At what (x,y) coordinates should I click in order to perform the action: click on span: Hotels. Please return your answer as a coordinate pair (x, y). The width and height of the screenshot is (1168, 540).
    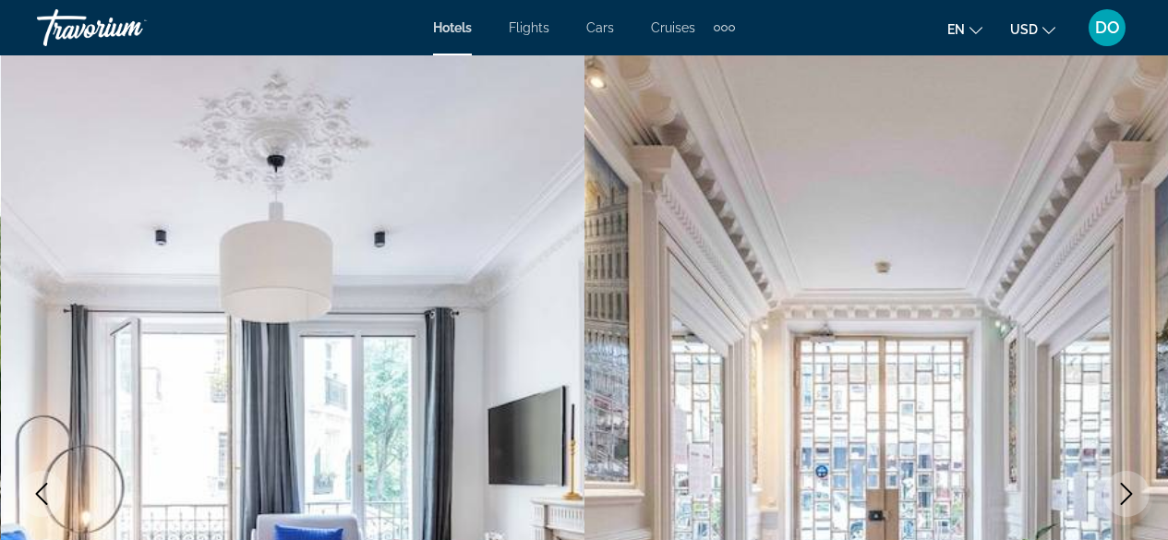
    Looking at the image, I should click on (452, 28).